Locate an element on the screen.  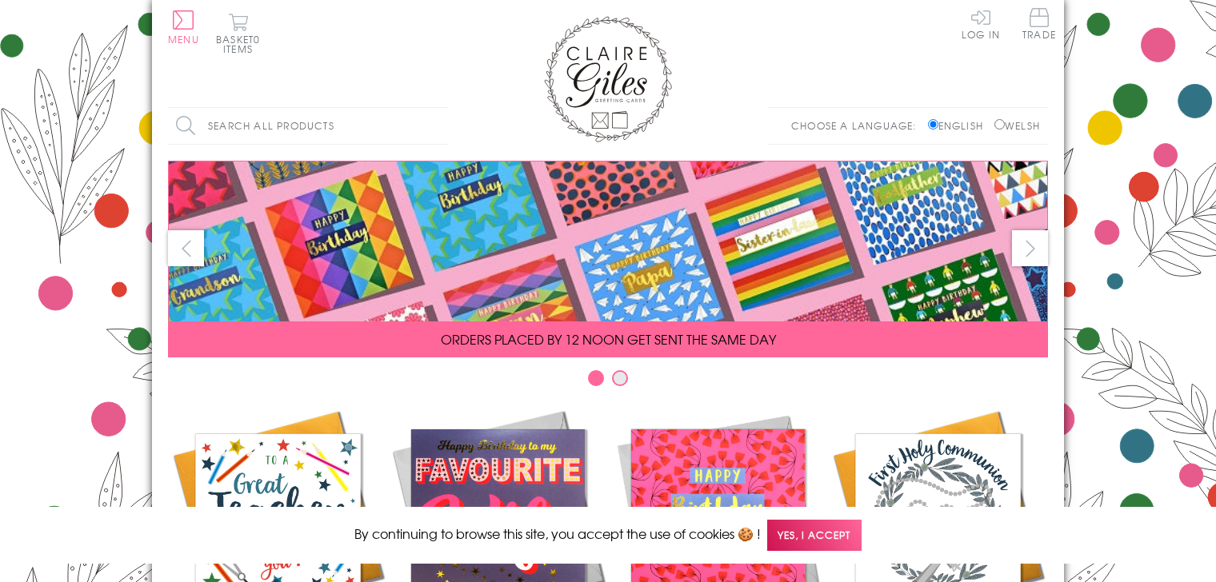
label: English is located at coordinates (959, 126).